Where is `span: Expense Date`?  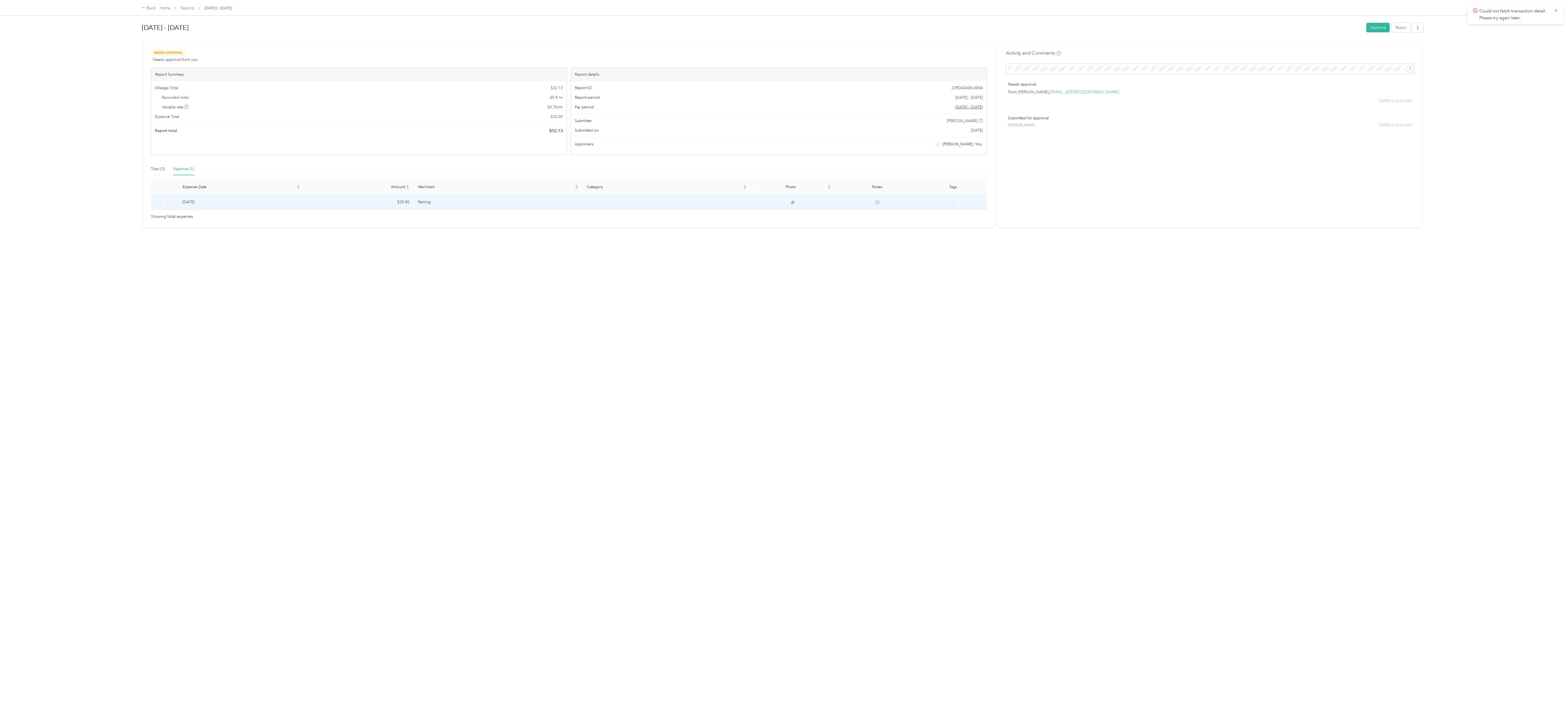 span: Expense Date is located at coordinates (239, 187).